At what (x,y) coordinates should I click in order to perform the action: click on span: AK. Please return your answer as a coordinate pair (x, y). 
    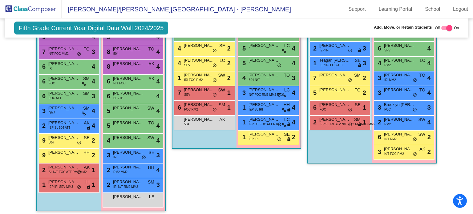
    Looking at the image, I should click on (87, 167).